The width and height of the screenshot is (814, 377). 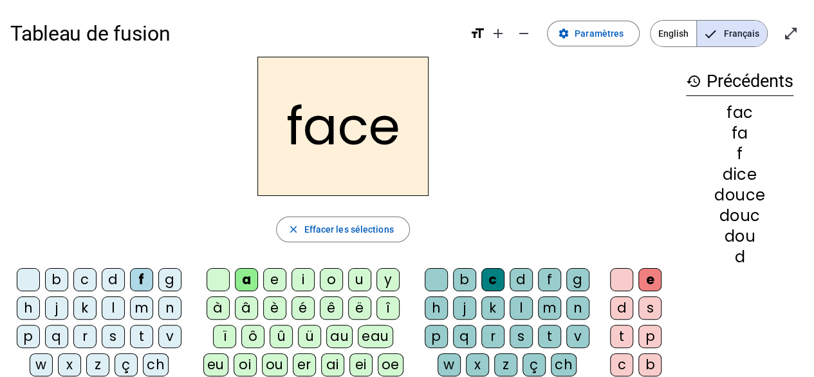 What do you see at coordinates (740, 113) in the screenshot?
I see `div: fac` at bounding box center [740, 113].